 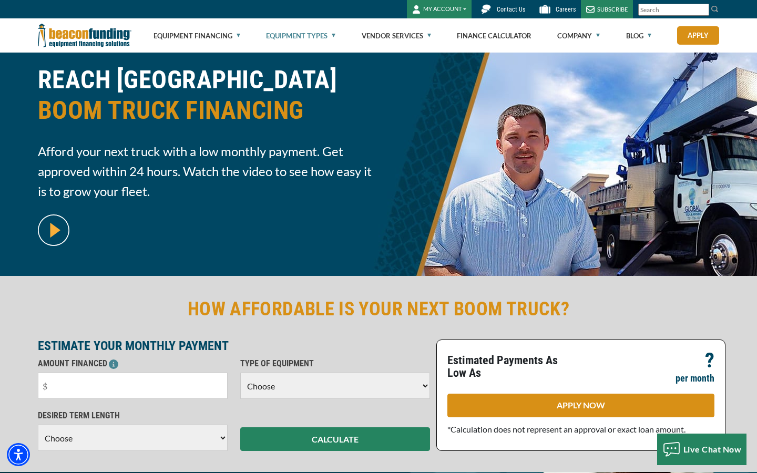 I want to click on a: Blog, so click(x=639, y=36).